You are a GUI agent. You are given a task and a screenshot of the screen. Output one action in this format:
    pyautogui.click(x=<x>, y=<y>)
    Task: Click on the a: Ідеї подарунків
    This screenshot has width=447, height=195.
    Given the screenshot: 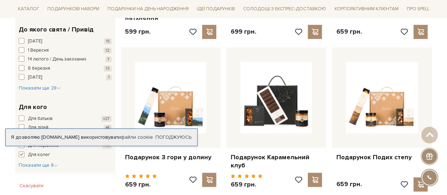 What is the action you would take?
    pyautogui.click(x=216, y=9)
    